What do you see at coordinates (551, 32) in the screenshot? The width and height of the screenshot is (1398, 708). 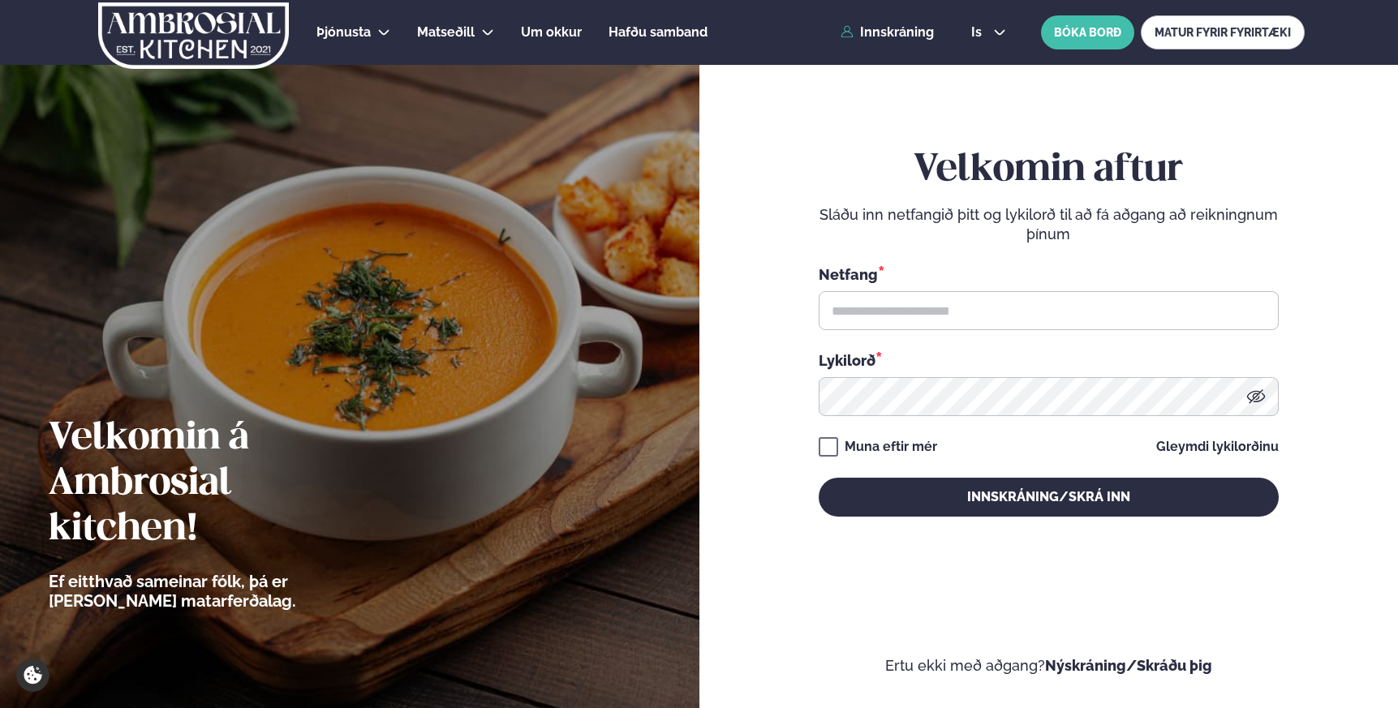 I see `span: Um okkur` at bounding box center [551, 32].